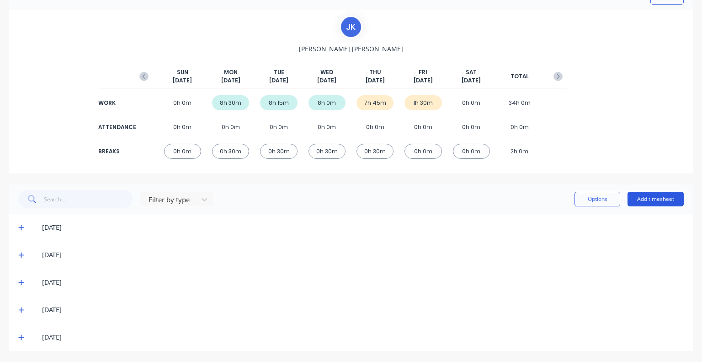 Image resolution: width=702 pixels, height=362 pixels. Describe the element at coordinates (327, 72) in the screenshot. I see `span: WED` at that location.